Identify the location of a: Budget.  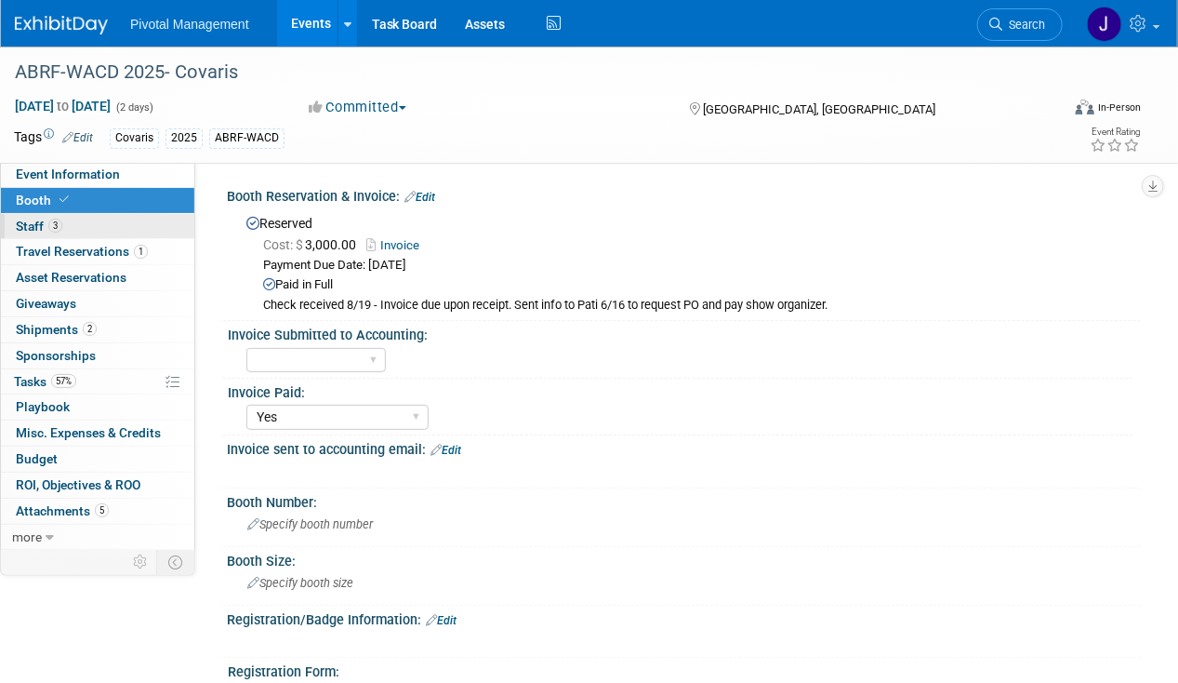
(98, 459).